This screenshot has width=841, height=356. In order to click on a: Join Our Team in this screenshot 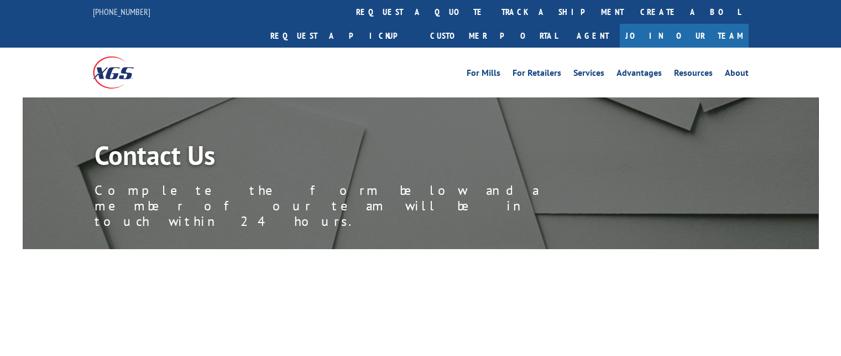, I will do `click(684, 35)`.